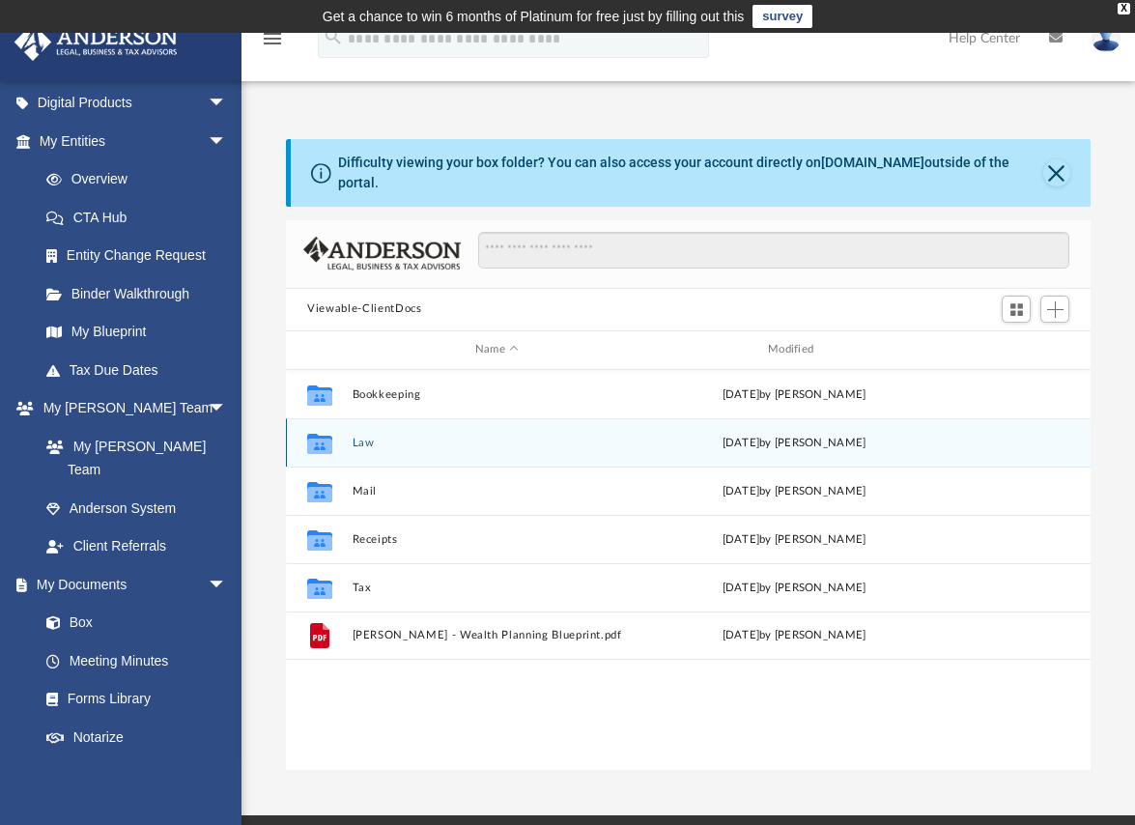 This screenshot has width=1135, height=825. I want to click on div: grid, so click(688, 570).